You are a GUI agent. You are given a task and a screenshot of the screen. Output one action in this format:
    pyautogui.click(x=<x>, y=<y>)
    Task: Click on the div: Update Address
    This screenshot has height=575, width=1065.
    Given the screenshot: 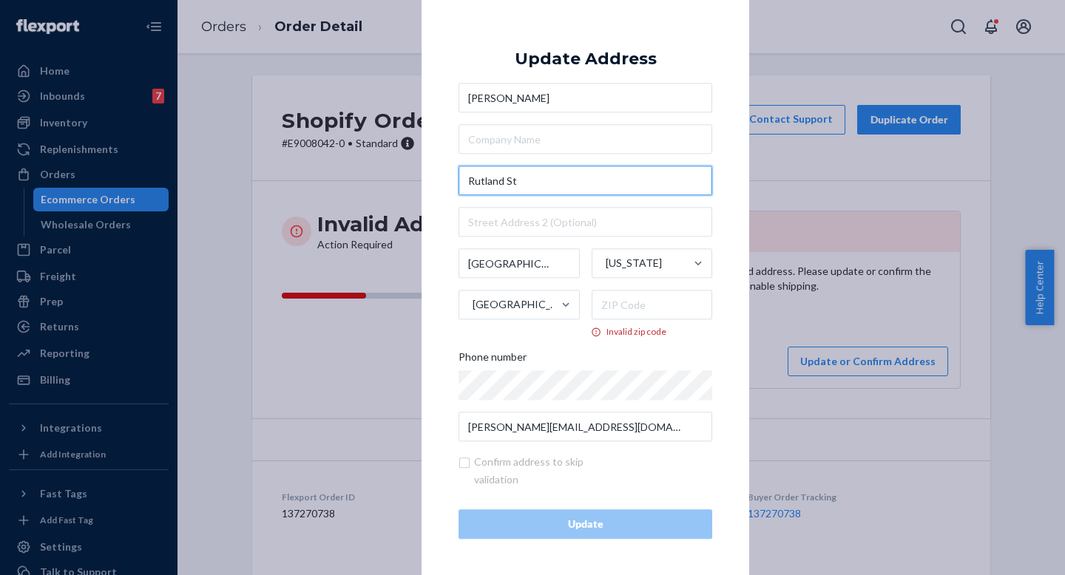 What is the action you would take?
    pyautogui.click(x=586, y=59)
    